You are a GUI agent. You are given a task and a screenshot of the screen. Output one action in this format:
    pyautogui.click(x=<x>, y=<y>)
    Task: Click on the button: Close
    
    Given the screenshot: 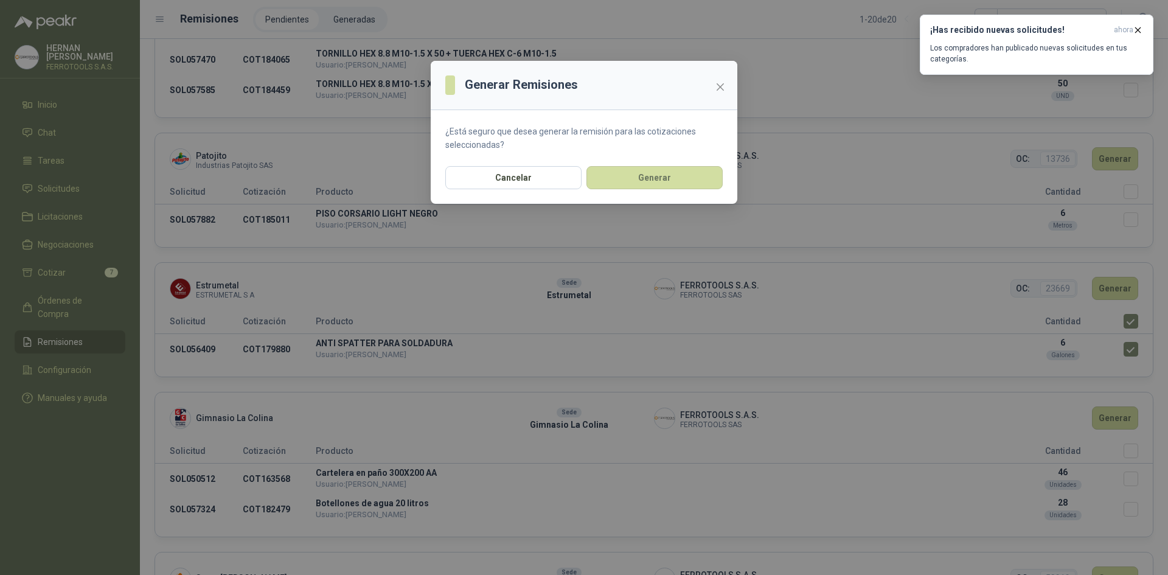 What is the action you would take?
    pyautogui.click(x=721, y=87)
    